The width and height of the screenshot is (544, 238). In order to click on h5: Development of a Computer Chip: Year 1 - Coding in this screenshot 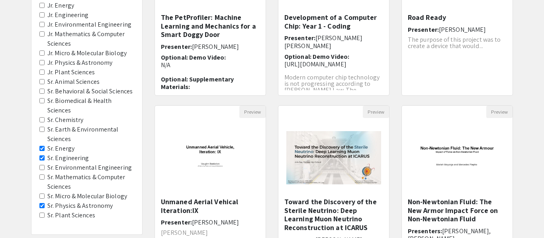, I will do `click(333, 21)`.